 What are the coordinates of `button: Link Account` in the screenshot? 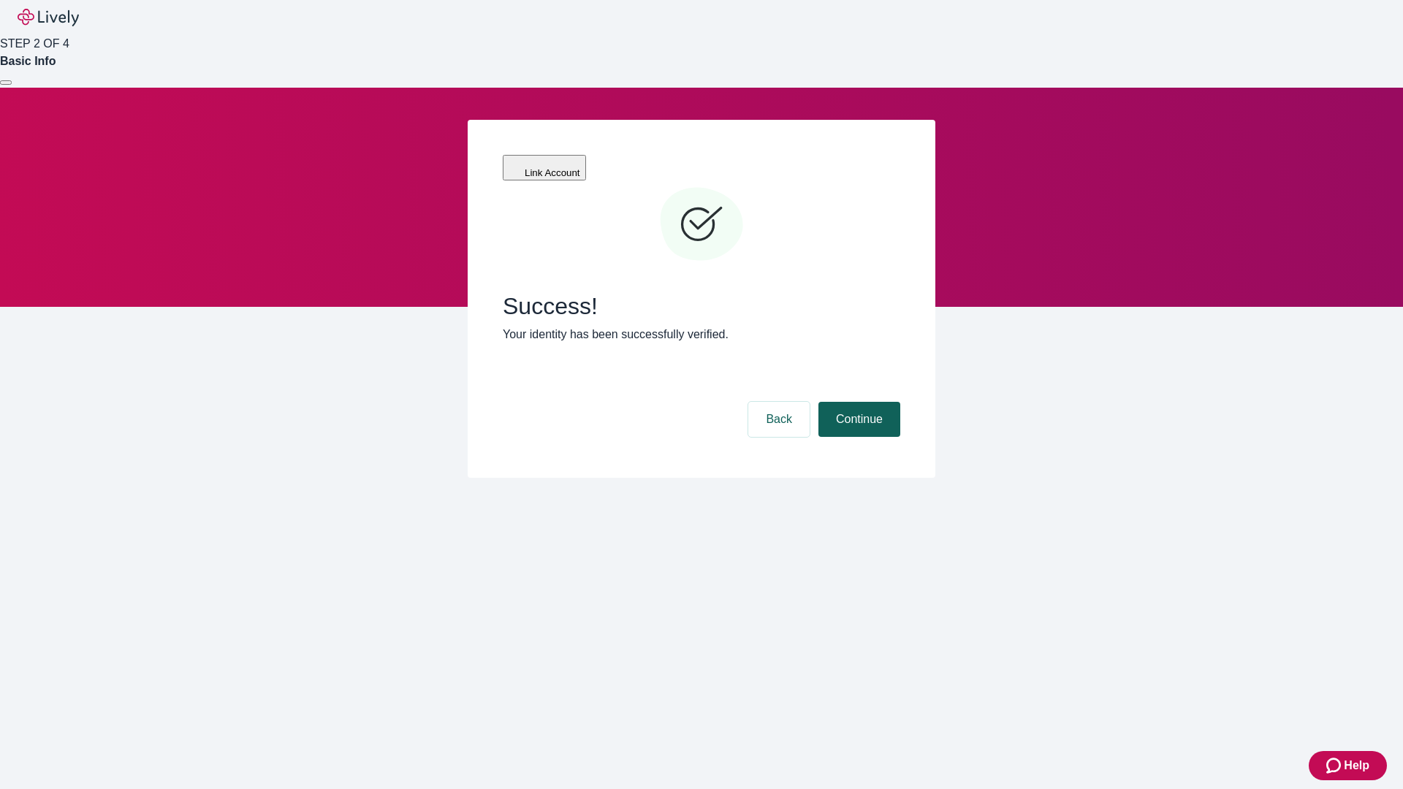 It's located at (544, 167).